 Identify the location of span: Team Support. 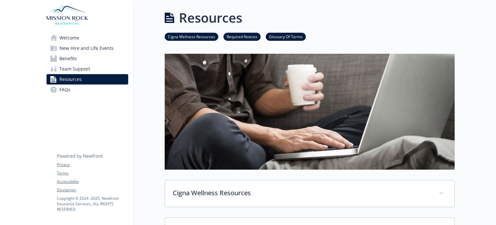
(75, 69).